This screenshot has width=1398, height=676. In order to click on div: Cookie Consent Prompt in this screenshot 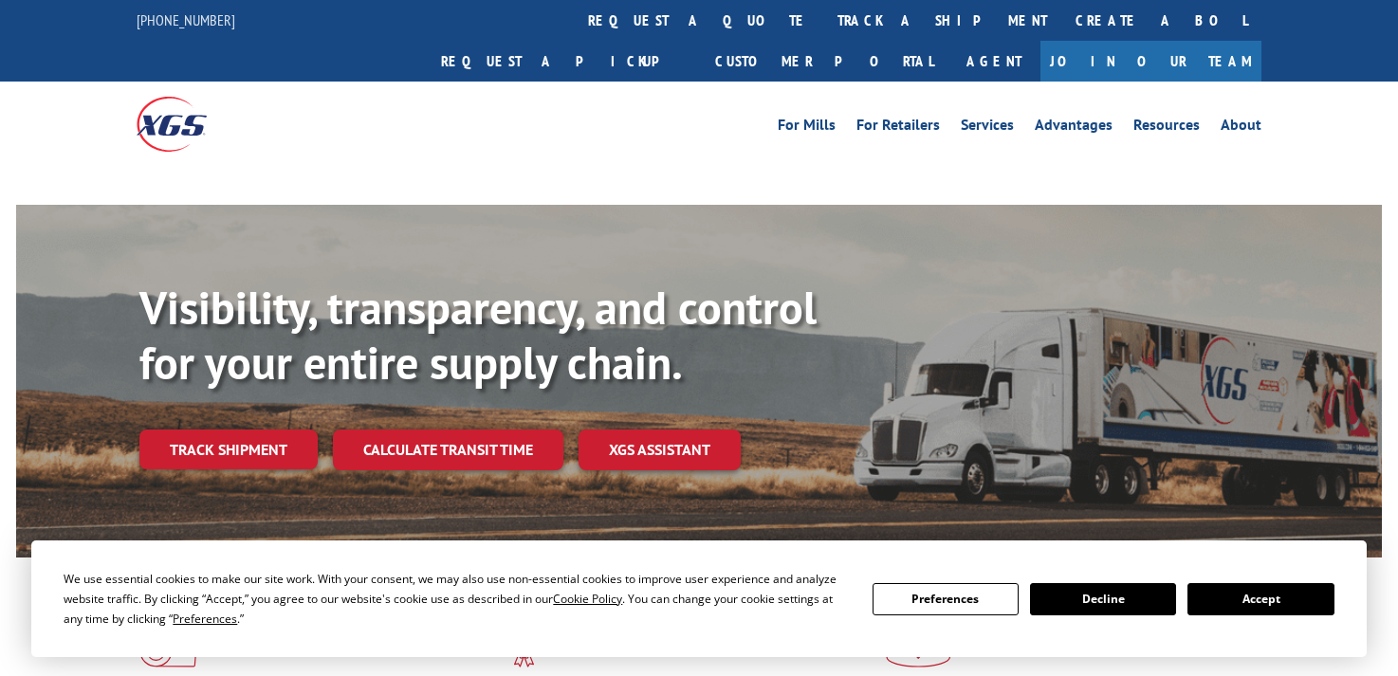, I will do `click(699, 599)`.